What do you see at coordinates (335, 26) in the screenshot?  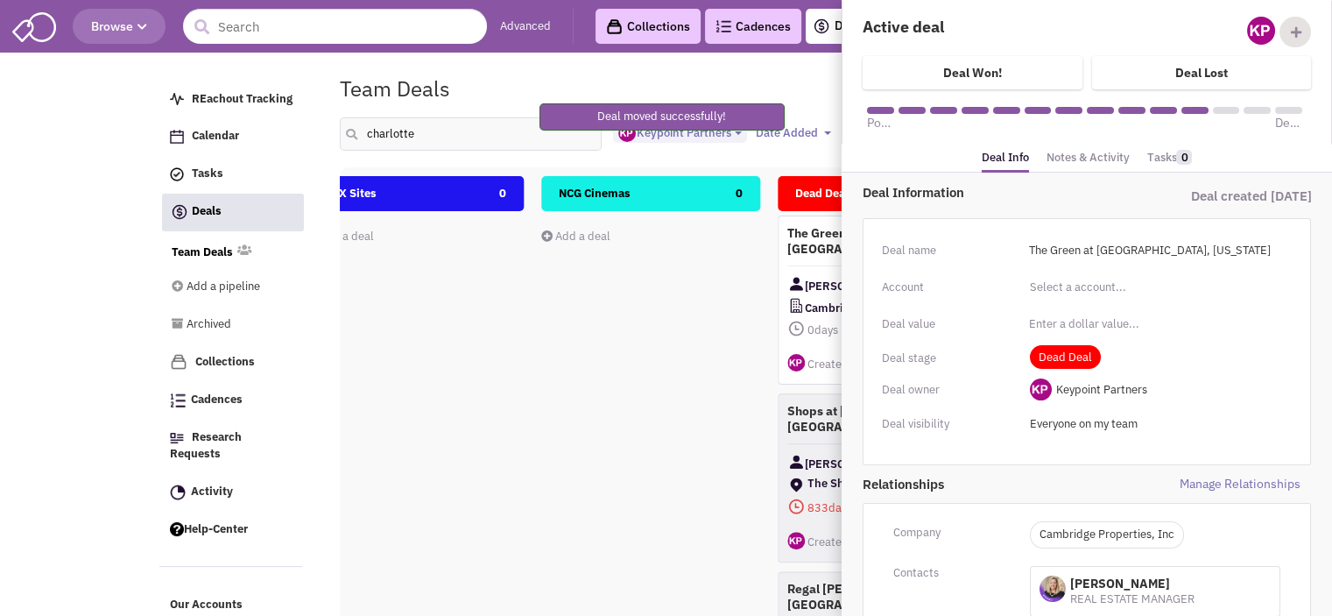 I see `input: Search` at bounding box center [335, 26].